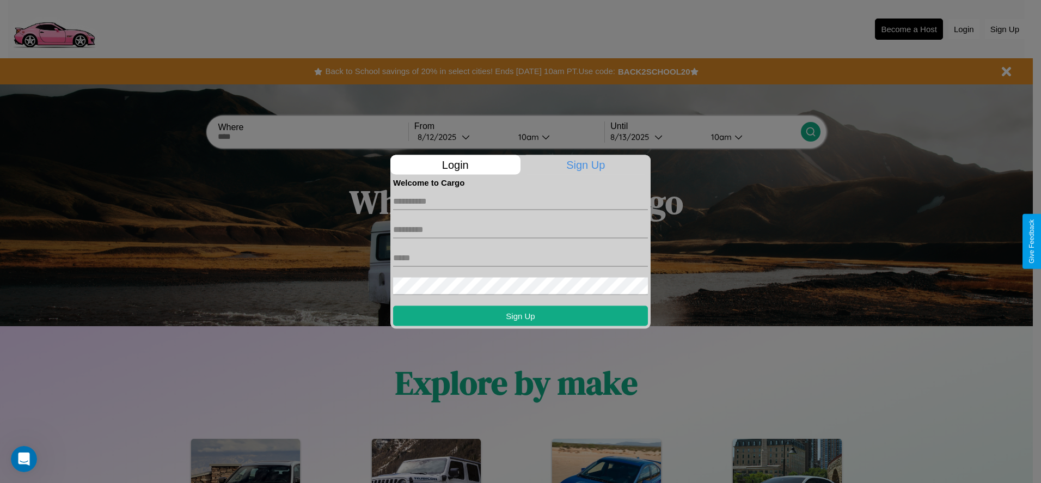 The width and height of the screenshot is (1041, 483). What do you see at coordinates (1032, 241) in the screenshot?
I see `div: Give Feedback` at bounding box center [1032, 241].